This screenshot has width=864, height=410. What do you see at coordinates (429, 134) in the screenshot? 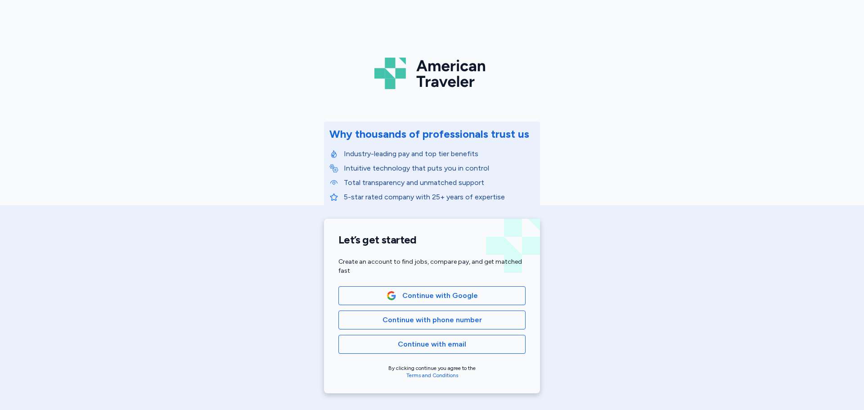
I see `div: Why thousands of professionals trust us` at bounding box center [429, 134].